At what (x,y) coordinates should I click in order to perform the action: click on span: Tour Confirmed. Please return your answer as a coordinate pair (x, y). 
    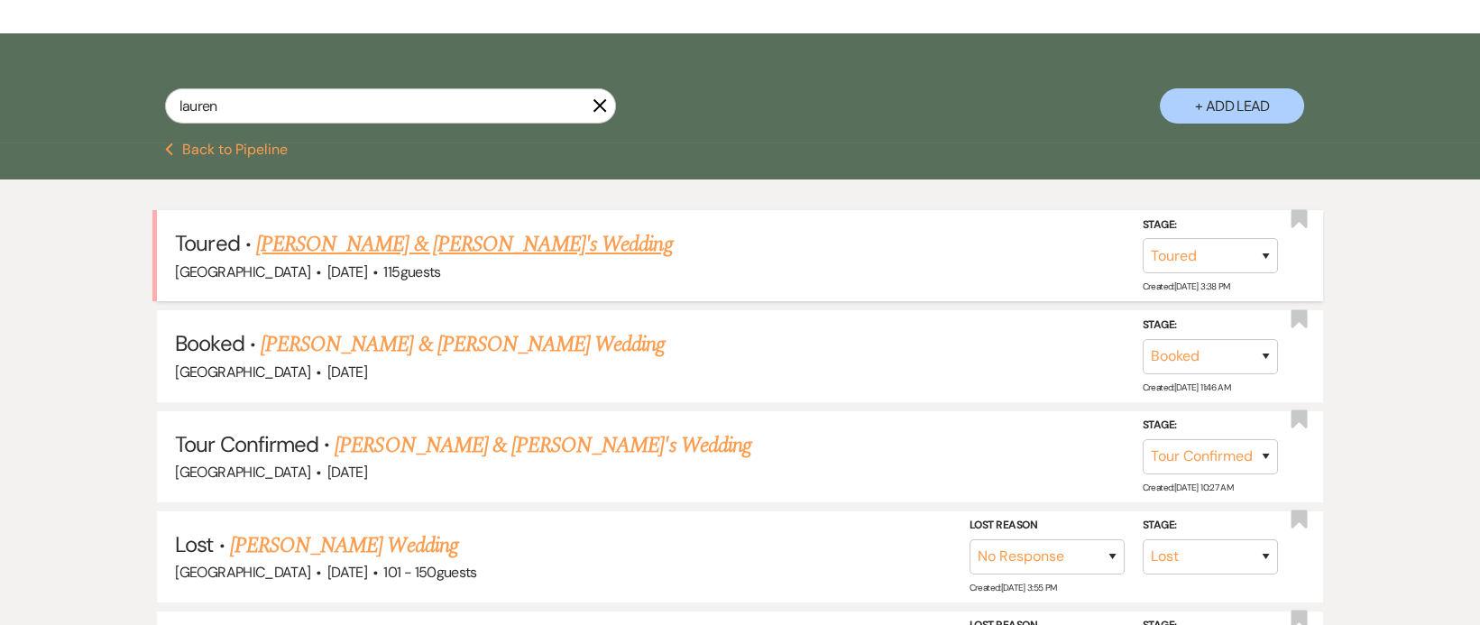
    Looking at the image, I should click on (246, 444).